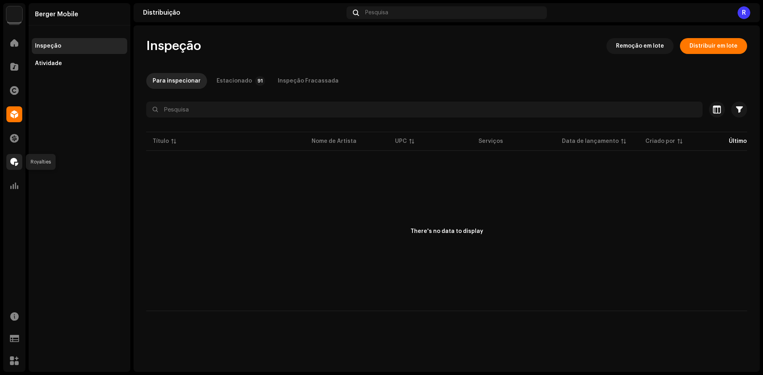 This screenshot has width=763, height=375. I want to click on span: Pesquisa, so click(377, 13).